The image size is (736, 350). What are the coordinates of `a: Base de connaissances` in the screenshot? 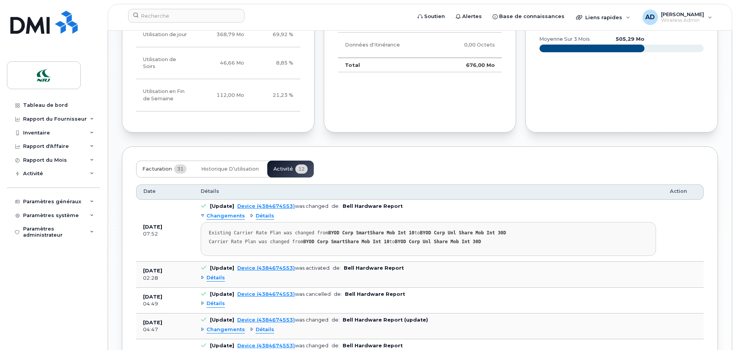 It's located at (528, 17).